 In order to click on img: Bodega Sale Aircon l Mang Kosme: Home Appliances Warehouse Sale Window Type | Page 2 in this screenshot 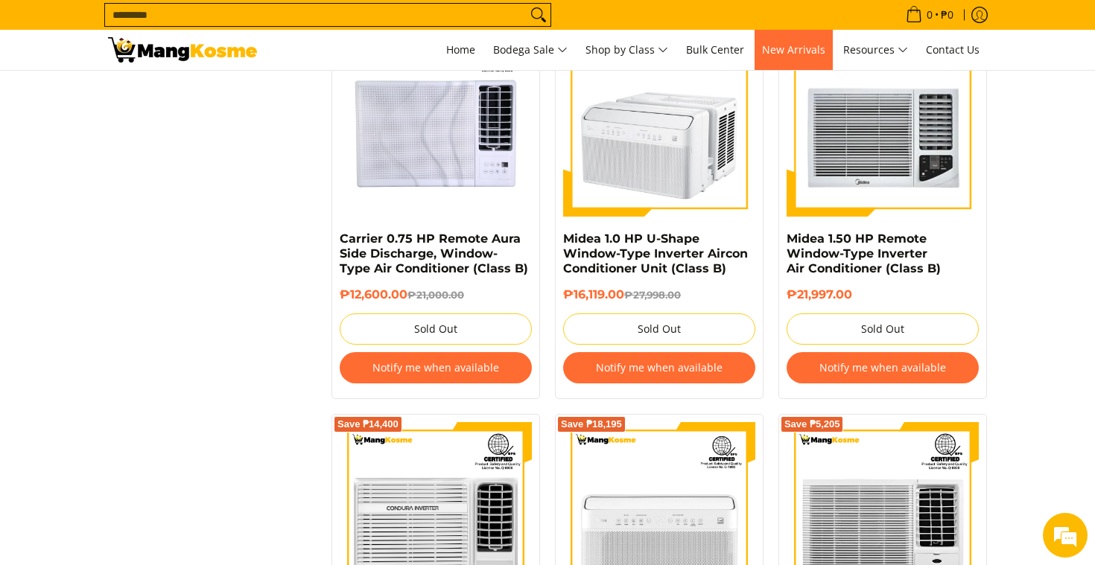, I will do `click(183, 50)`.